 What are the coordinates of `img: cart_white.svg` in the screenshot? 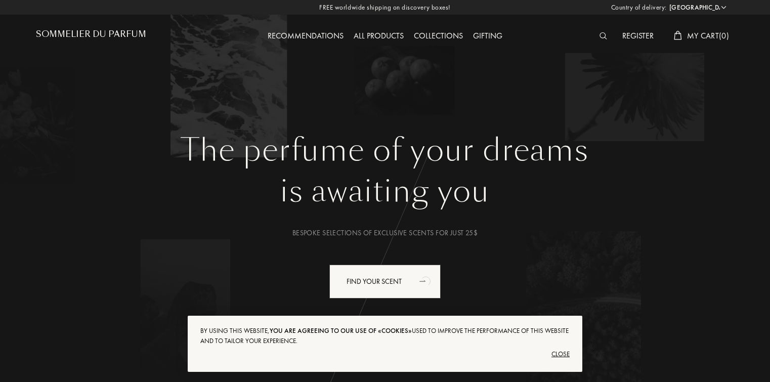 It's located at (678, 35).